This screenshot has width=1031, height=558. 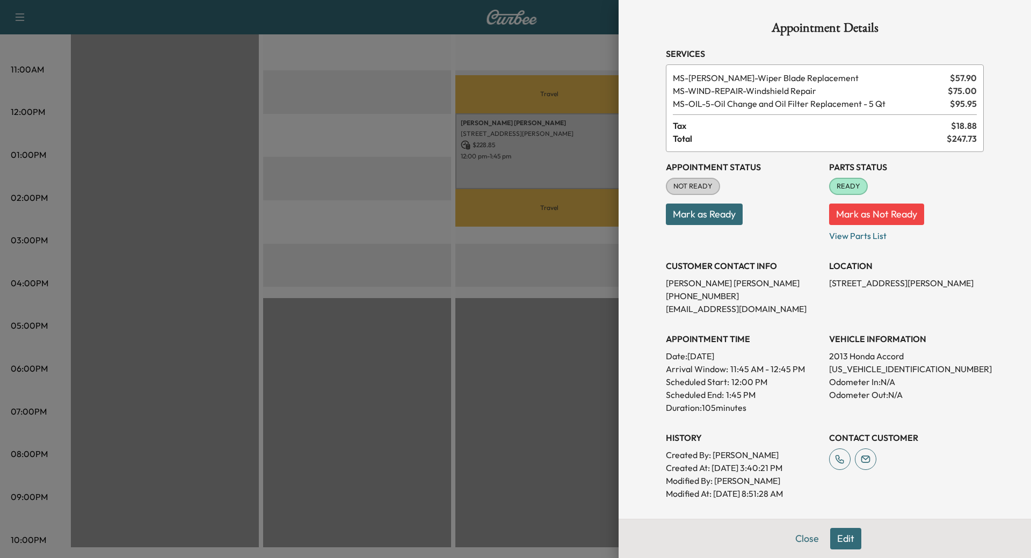 I want to click on span: Oil Change and Oil Filter Replacement - 5 Qt, so click(x=809, y=104).